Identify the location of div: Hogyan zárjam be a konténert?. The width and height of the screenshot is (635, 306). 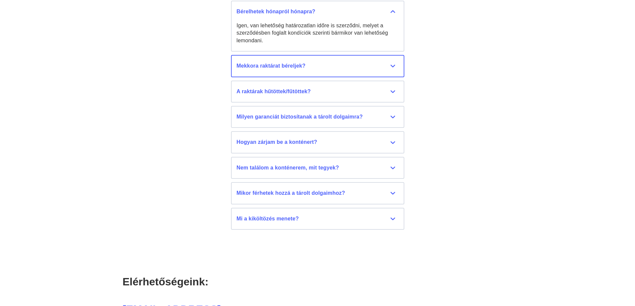
(318, 142).